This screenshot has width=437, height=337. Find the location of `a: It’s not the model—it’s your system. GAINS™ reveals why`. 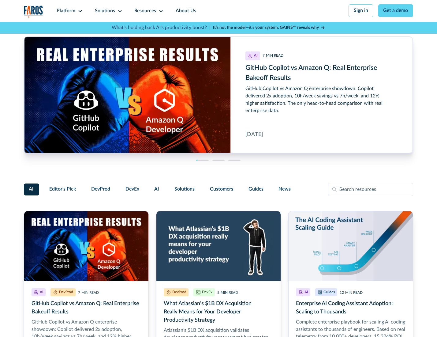

a: It’s not the model—it’s your system. GAINS™ reveals why is located at coordinates (270, 28).